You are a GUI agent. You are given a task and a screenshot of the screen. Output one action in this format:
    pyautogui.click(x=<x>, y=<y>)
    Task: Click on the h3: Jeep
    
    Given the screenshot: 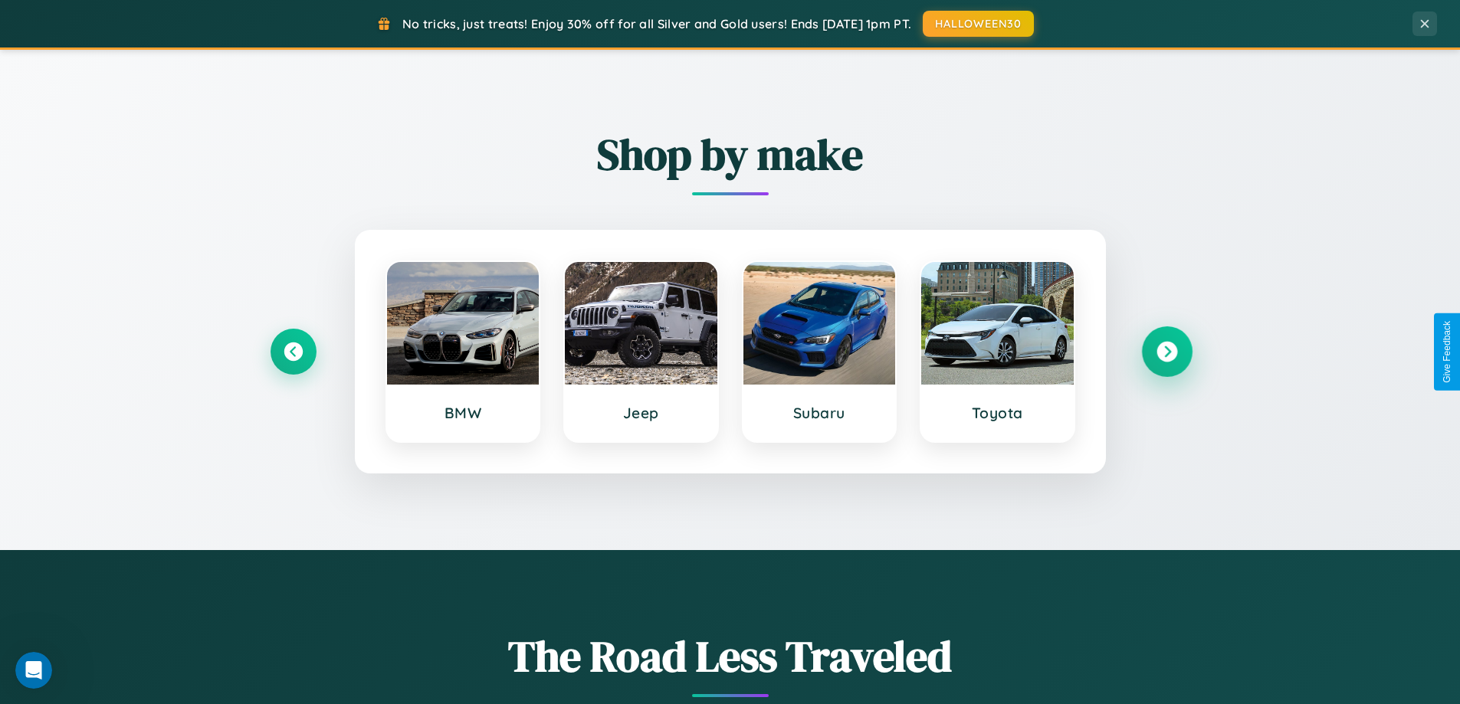 What is the action you would take?
    pyautogui.click(x=641, y=413)
    